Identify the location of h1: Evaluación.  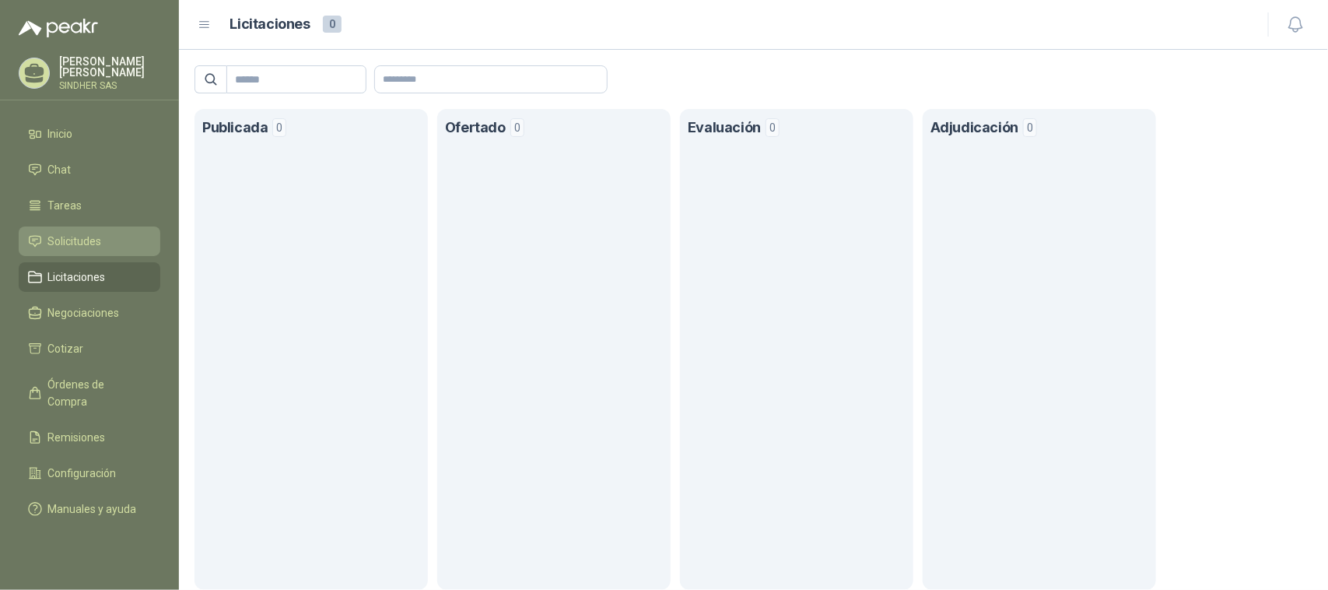
(724, 128).